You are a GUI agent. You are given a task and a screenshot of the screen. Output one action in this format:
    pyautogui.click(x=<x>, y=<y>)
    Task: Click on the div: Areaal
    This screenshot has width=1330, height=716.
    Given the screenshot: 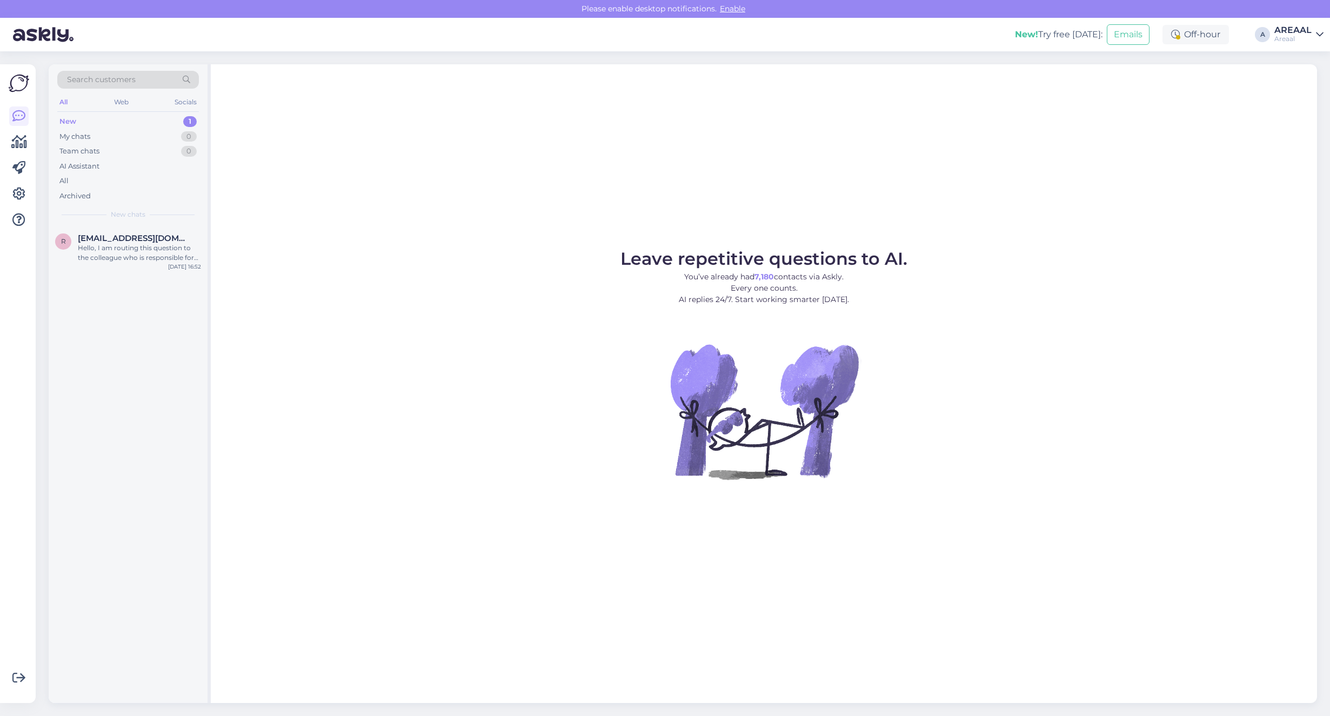 What is the action you would take?
    pyautogui.click(x=1293, y=39)
    